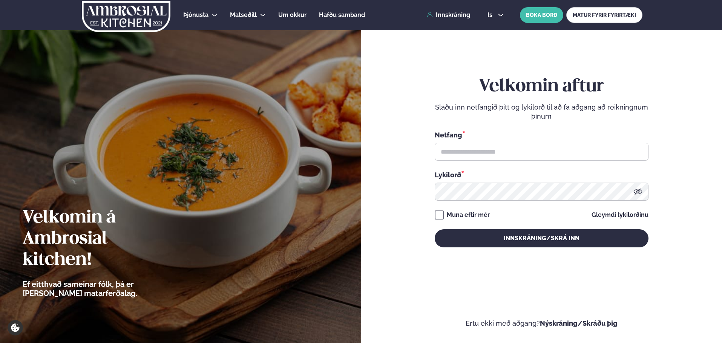  I want to click on span: Þjónusta, so click(196, 15).